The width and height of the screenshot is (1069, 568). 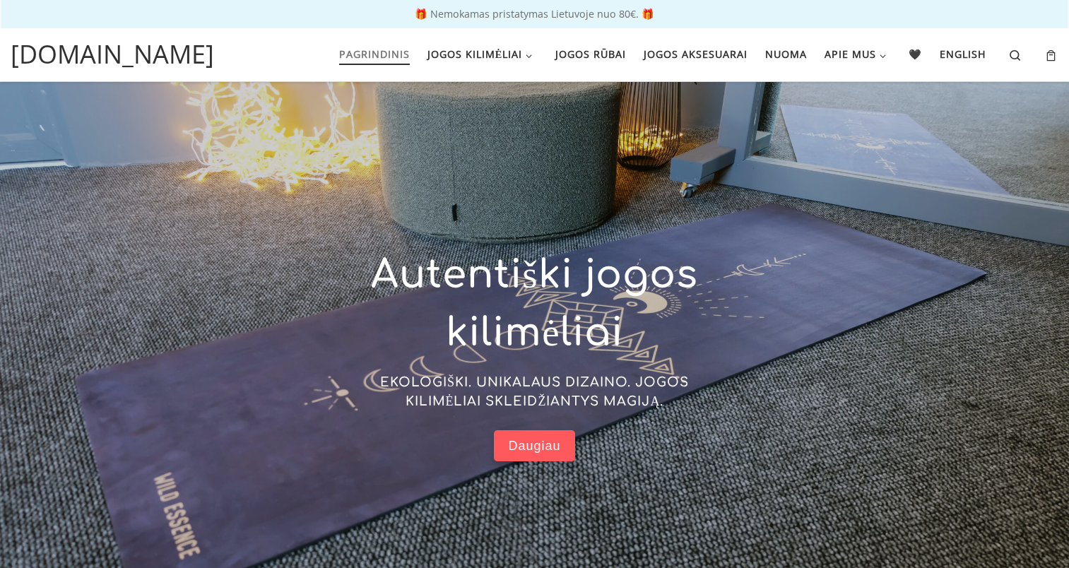 What do you see at coordinates (695, 54) in the screenshot?
I see `a: Jogos aksesuarai` at bounding box center [695, 54].